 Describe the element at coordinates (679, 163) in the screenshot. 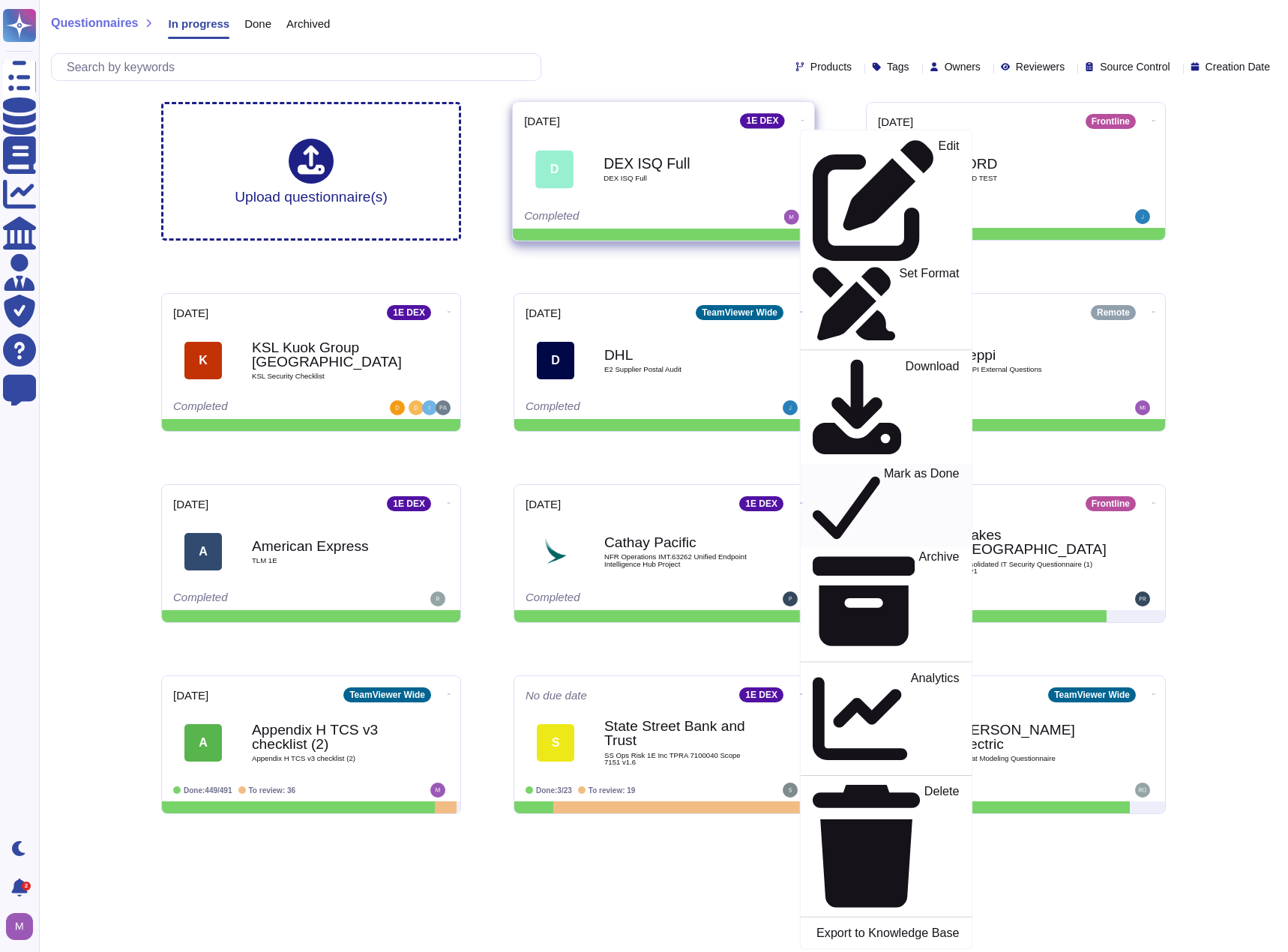

I see `b: DEX ISQ Full` at that location.